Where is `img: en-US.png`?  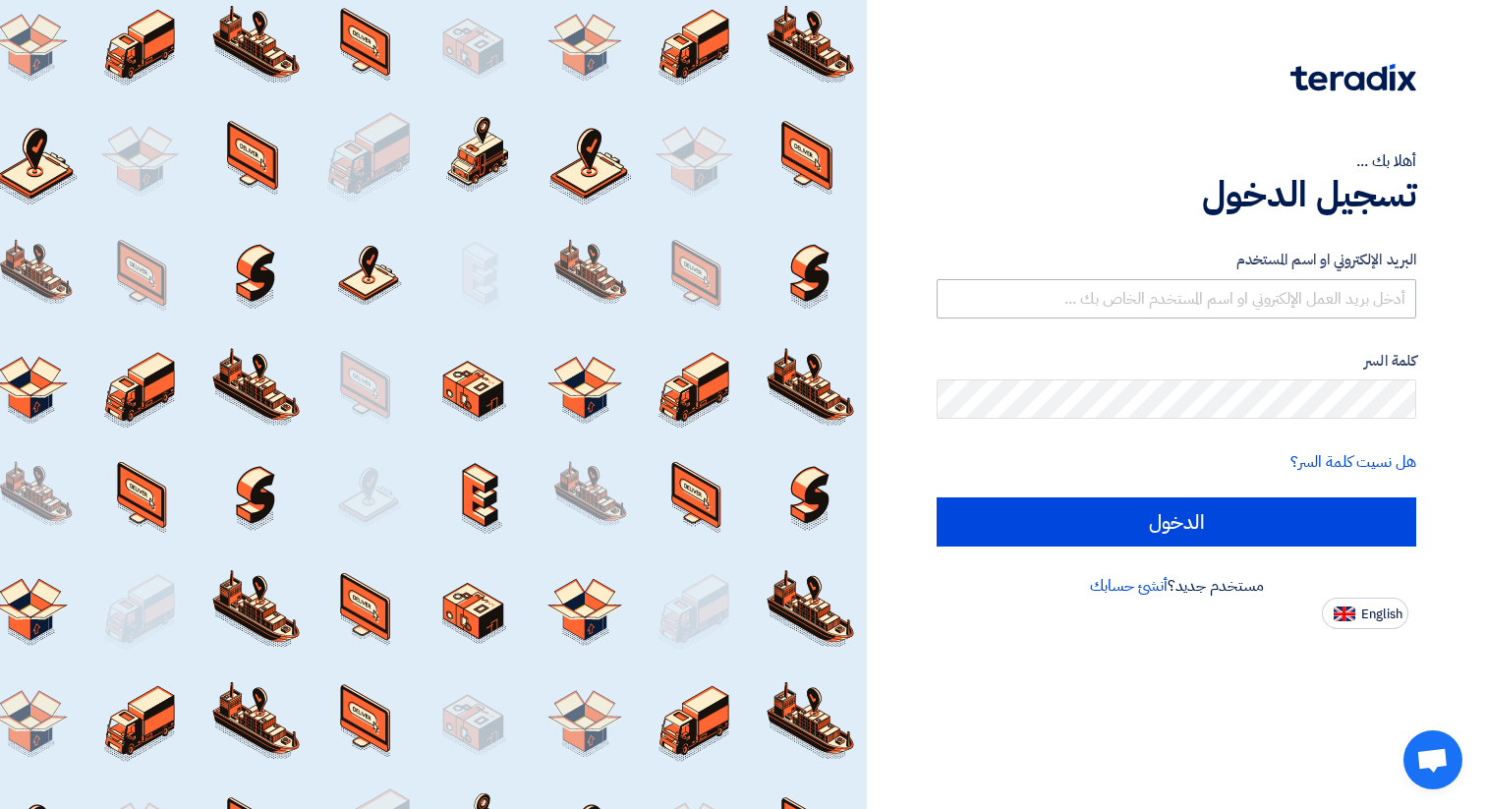
img: en-US.png is located at coordinates (1345, 613).